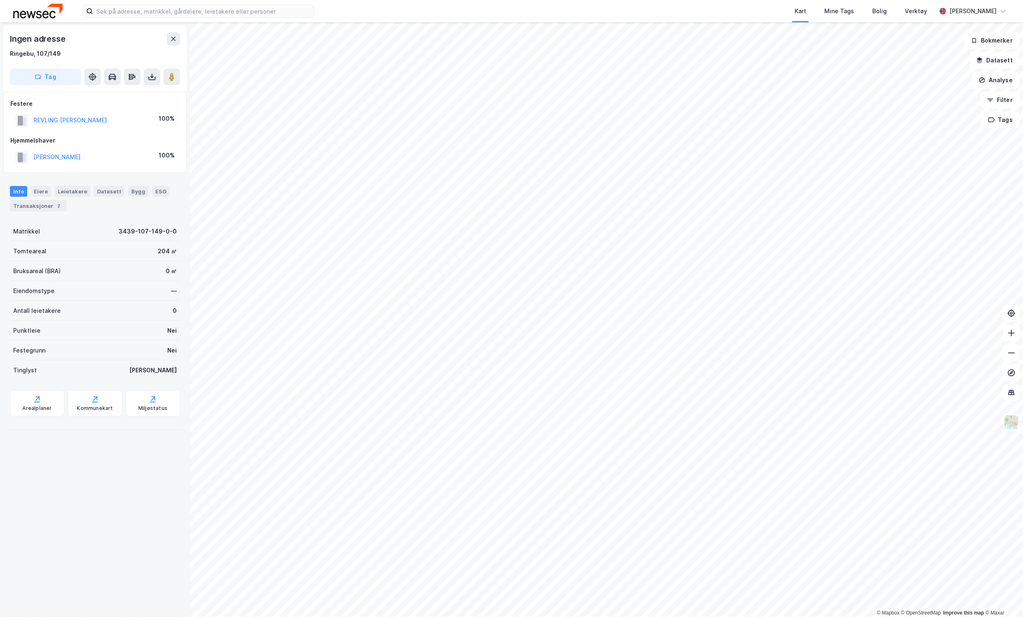  I want to click on button: Tag, so click(45, 77).